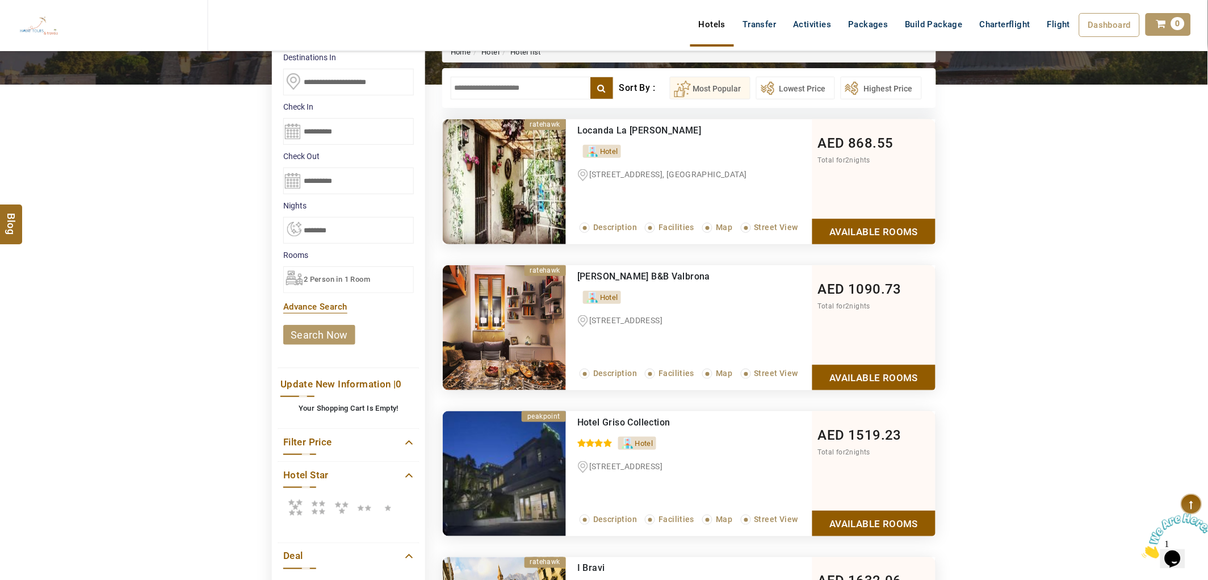  I want to click on div: peakpoint, so click(544, 416).